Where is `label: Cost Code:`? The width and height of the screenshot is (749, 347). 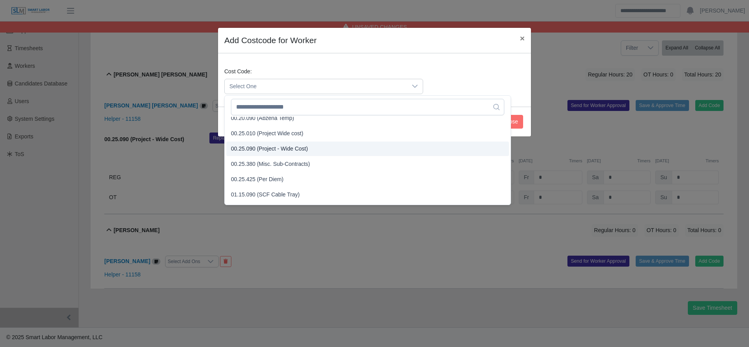
label: Cost Code: is located at coordinates (238, 71).